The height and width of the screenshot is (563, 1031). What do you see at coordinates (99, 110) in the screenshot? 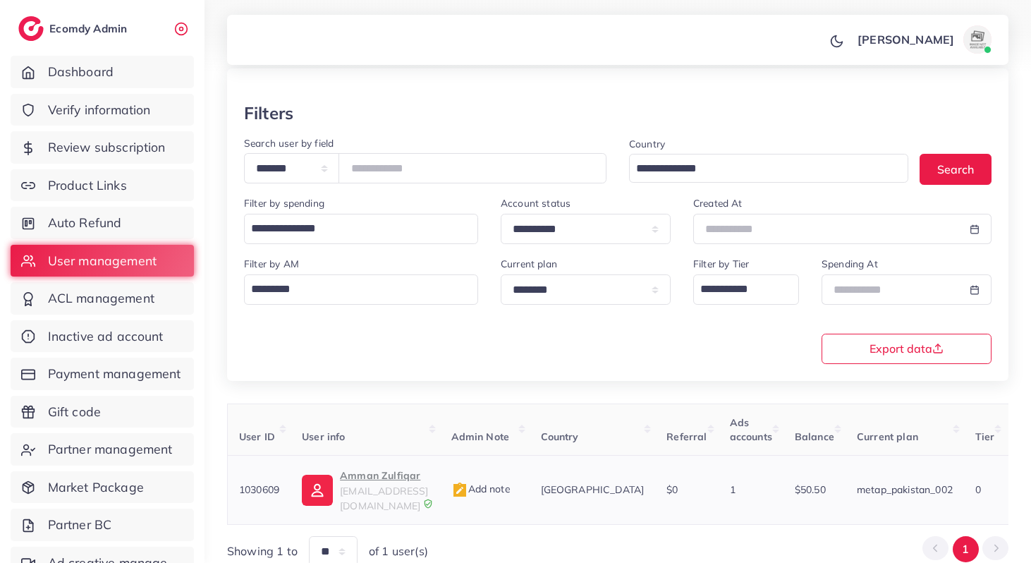
I see `span: Verify information` at bounding box center [99, 110].